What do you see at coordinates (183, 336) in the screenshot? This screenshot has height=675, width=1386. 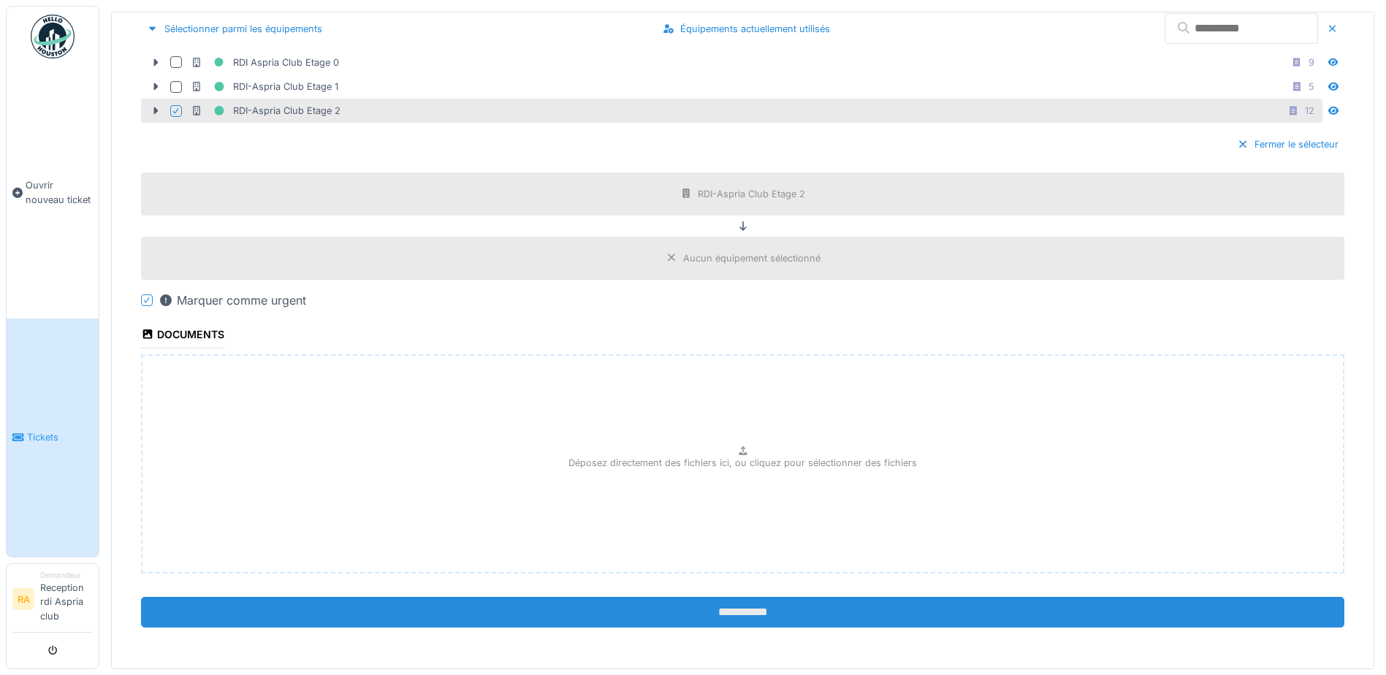 I see `div: Documents` at bounding box center [183, 336].